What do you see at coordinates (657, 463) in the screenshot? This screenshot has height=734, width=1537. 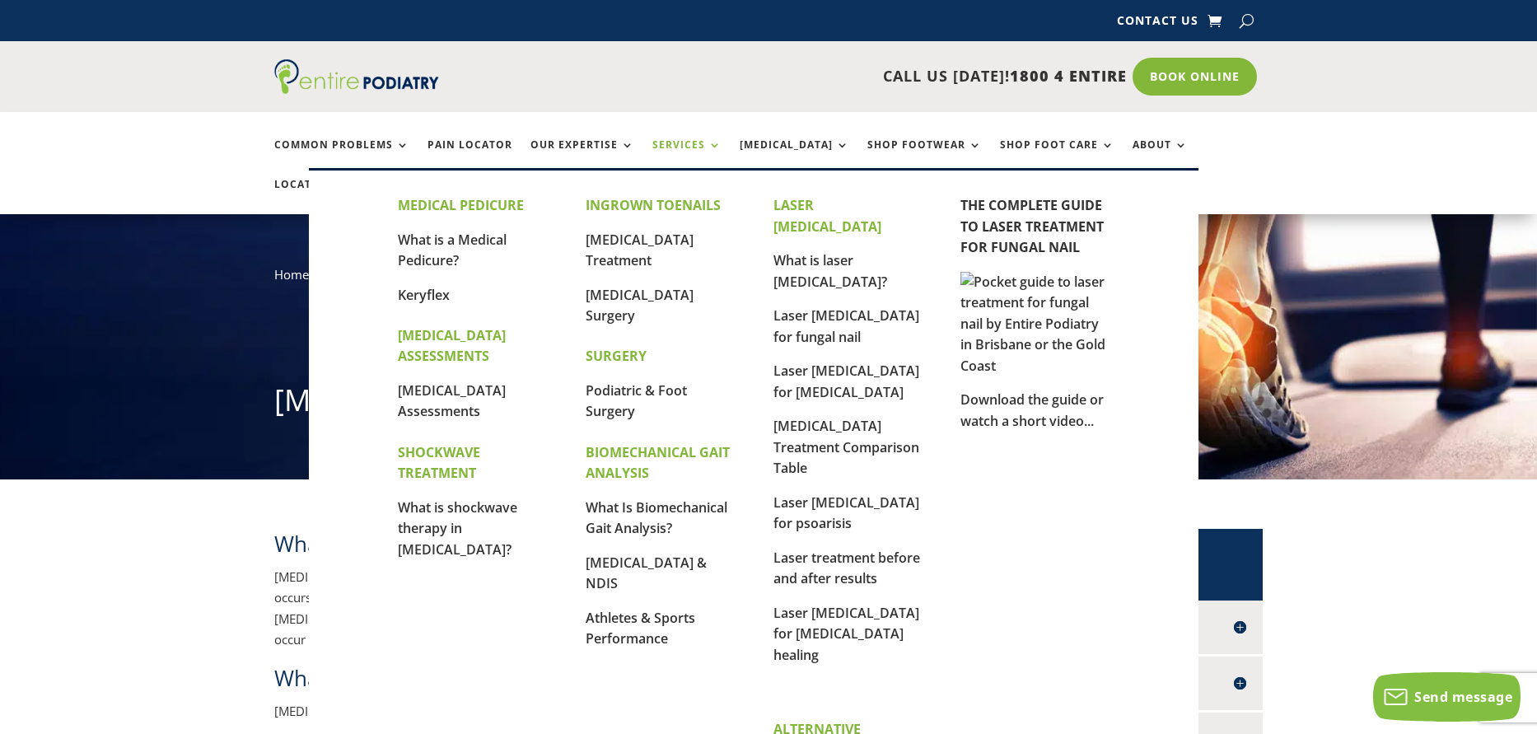 I see `strong: BIOMECHANICAL GAIT ANALYSIS` at bounding box center [657, 463].